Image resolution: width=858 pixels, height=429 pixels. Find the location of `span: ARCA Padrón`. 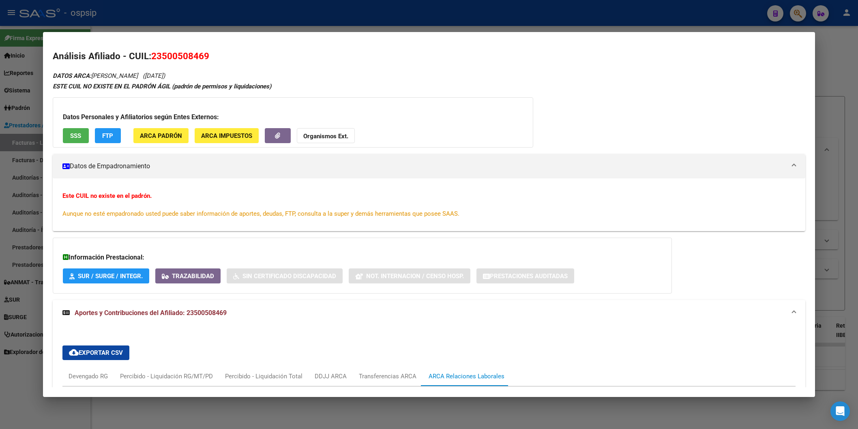

span: ARCA Padrón is located at coordinates (161, 136).